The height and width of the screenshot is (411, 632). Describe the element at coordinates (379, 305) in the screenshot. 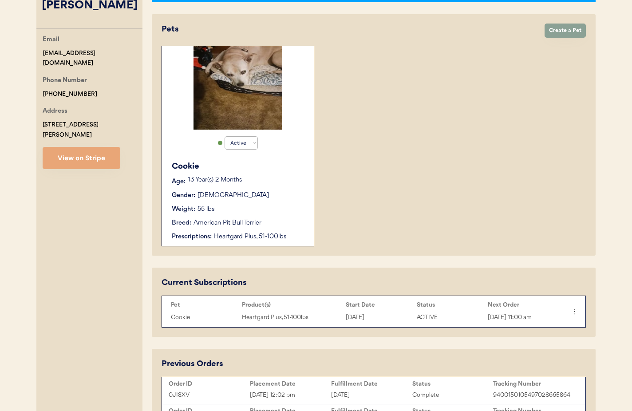

I see `div: Start Date` at that location.